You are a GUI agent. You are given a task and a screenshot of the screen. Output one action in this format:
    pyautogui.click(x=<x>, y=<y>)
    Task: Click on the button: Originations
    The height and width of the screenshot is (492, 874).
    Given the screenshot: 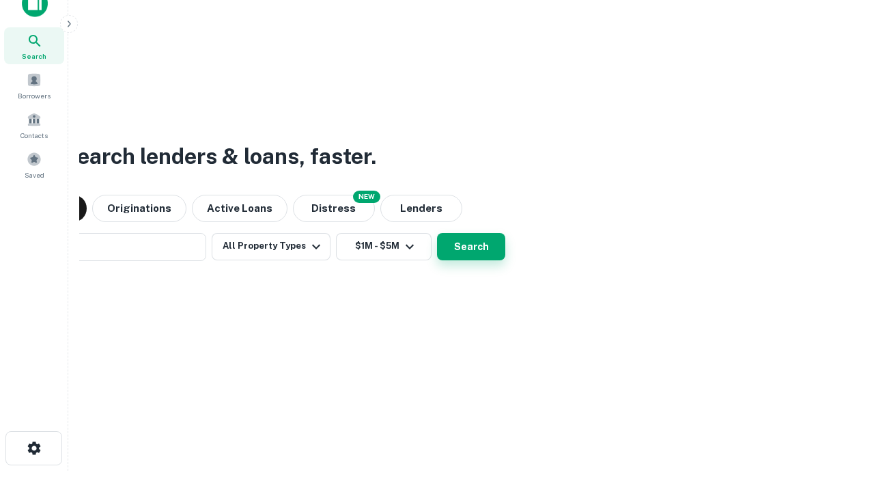 What is the action you would take?
    pyautogui.click(x=139, y=208)
    